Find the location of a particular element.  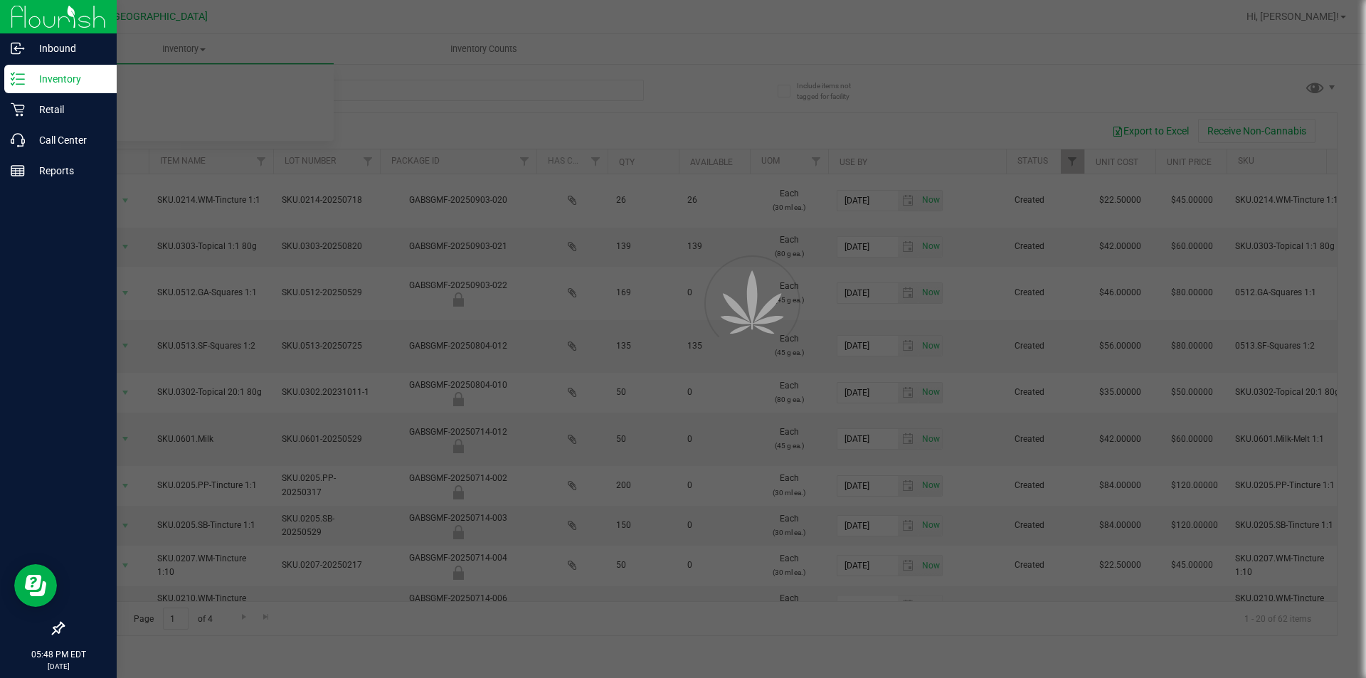

inline-svg: Inventory is located at coordinates (18, 79).